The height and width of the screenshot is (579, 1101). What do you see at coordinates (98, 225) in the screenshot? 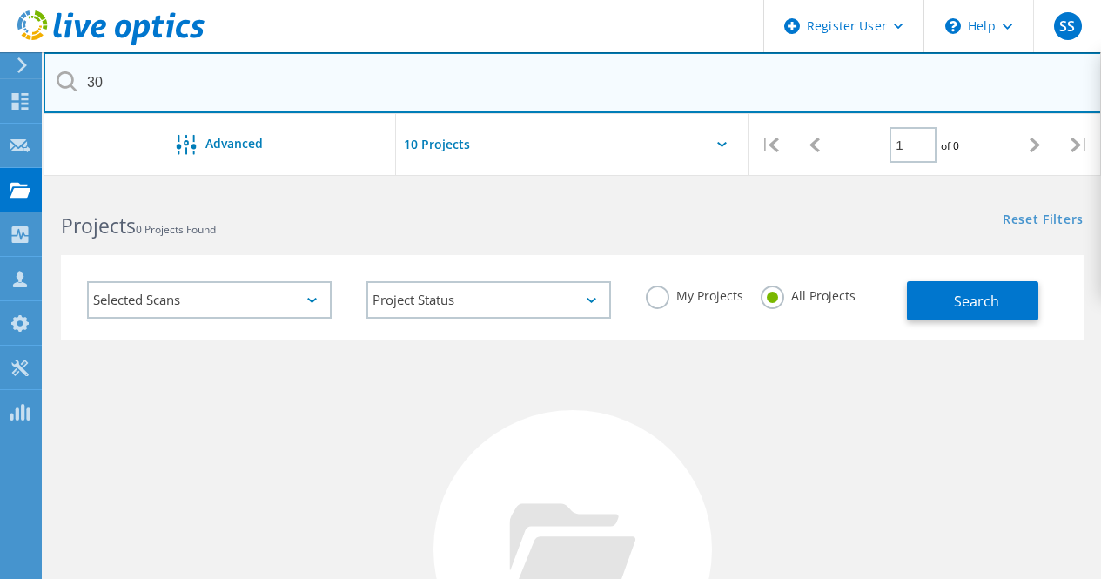
I see `b: Projects` at bounding box center [98, 225].